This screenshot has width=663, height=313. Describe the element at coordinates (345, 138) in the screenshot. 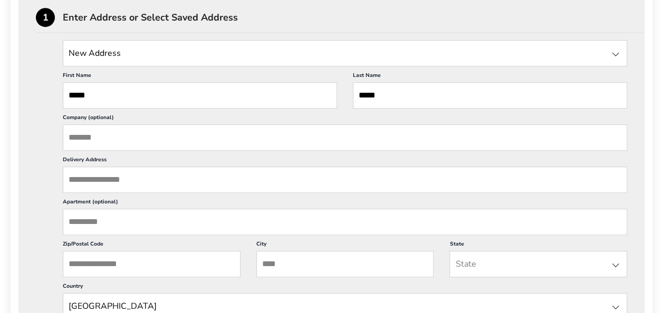

I see `input: Company` at that location.